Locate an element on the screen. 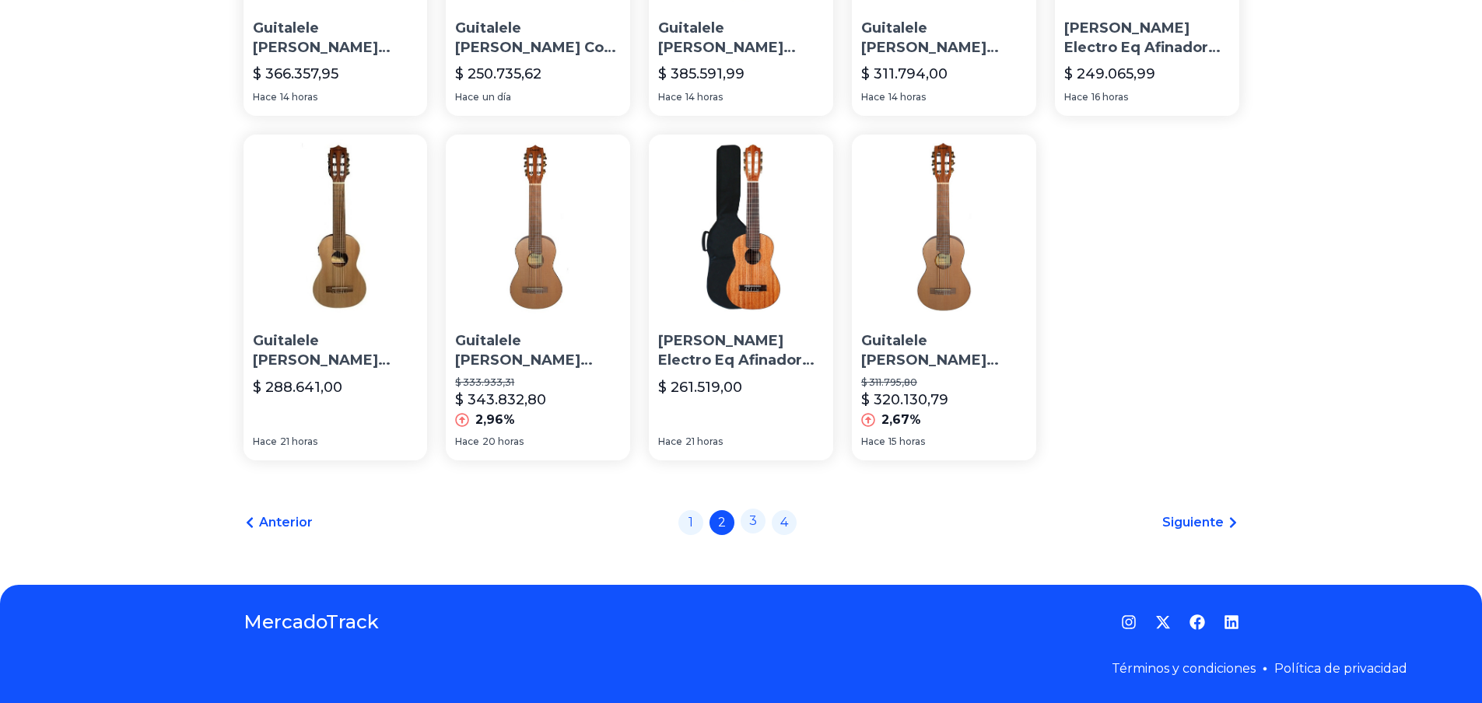 The image size is (1482, 703). p: $ 333.933,31 is located at coordinates (538, 383).